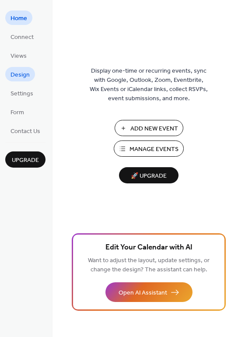 The width and height of the screenshot is (245, 337). Describe the element at coordinates (149, 85) in the screenshot. I see `span: Display one-time or recurring events, sync with Google, Outlook, Zoom, Eventbrite, Wix Events or ...` at that location.